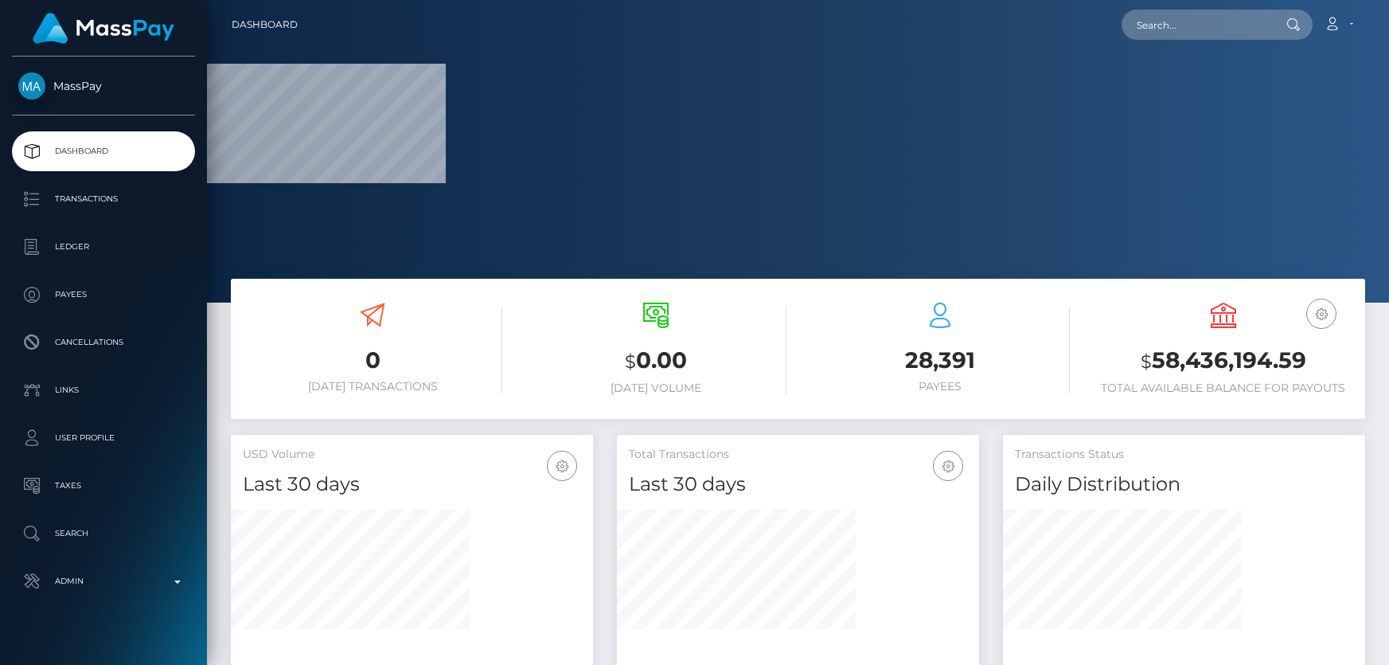  What do you see at coordinates (103, 294) in the screenshot?
I see `p: Payees` at bounding box center [103, 294].